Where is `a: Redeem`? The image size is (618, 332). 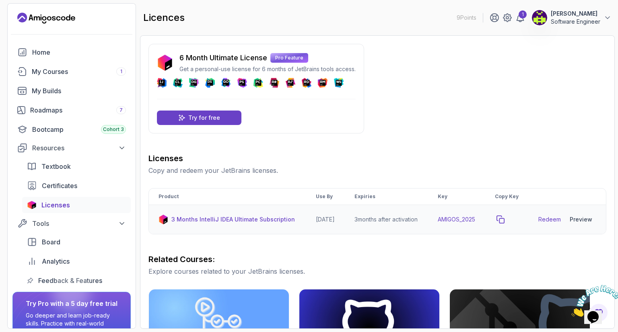 a: Redeem is located at coordinates (550, 220).